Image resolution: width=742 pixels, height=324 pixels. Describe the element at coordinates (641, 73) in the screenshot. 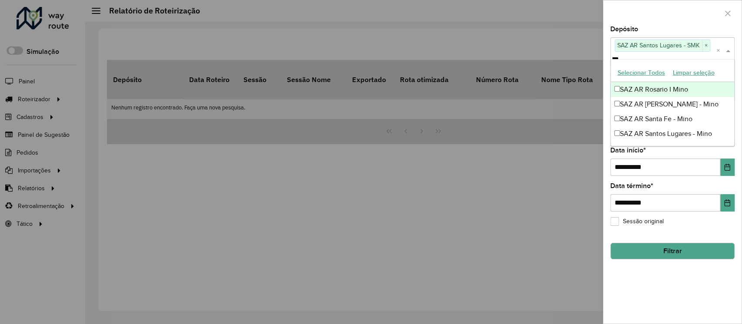

I see `button: Selecionar Todos` at that location.